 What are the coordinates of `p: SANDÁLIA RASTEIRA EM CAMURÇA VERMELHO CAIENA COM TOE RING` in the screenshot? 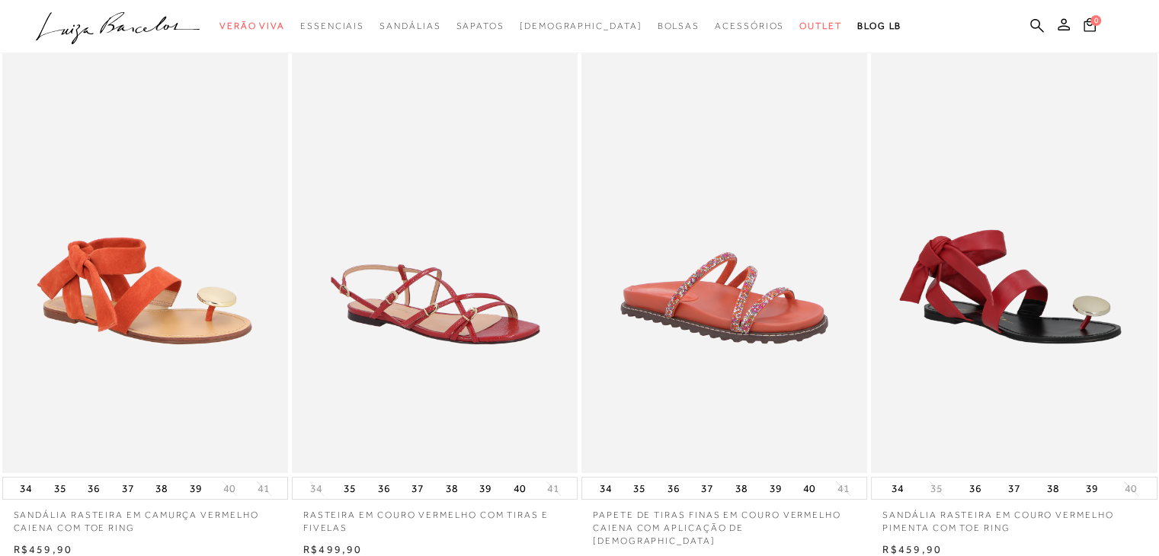 It's located at (145, 517).